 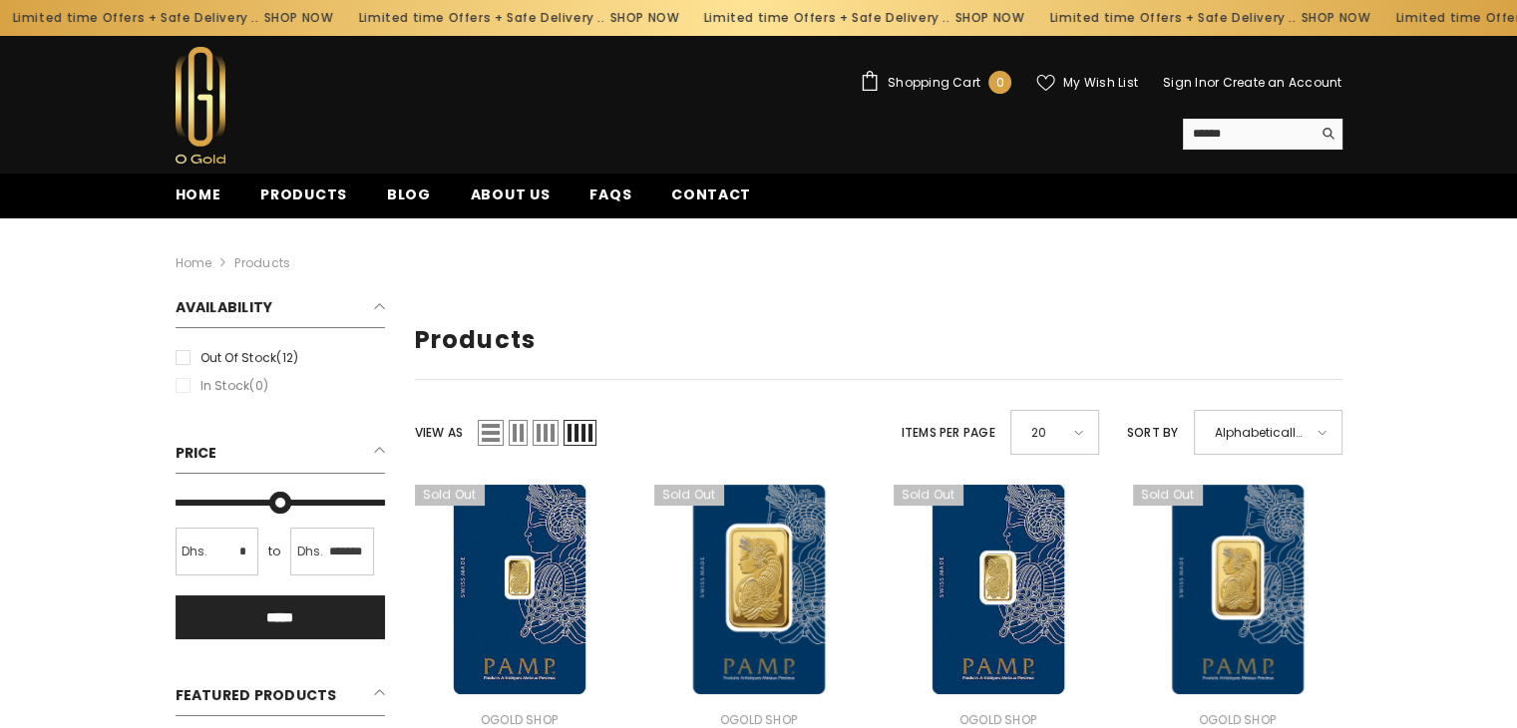 I want to click on span: FAQs, so click(x=610, y=194).